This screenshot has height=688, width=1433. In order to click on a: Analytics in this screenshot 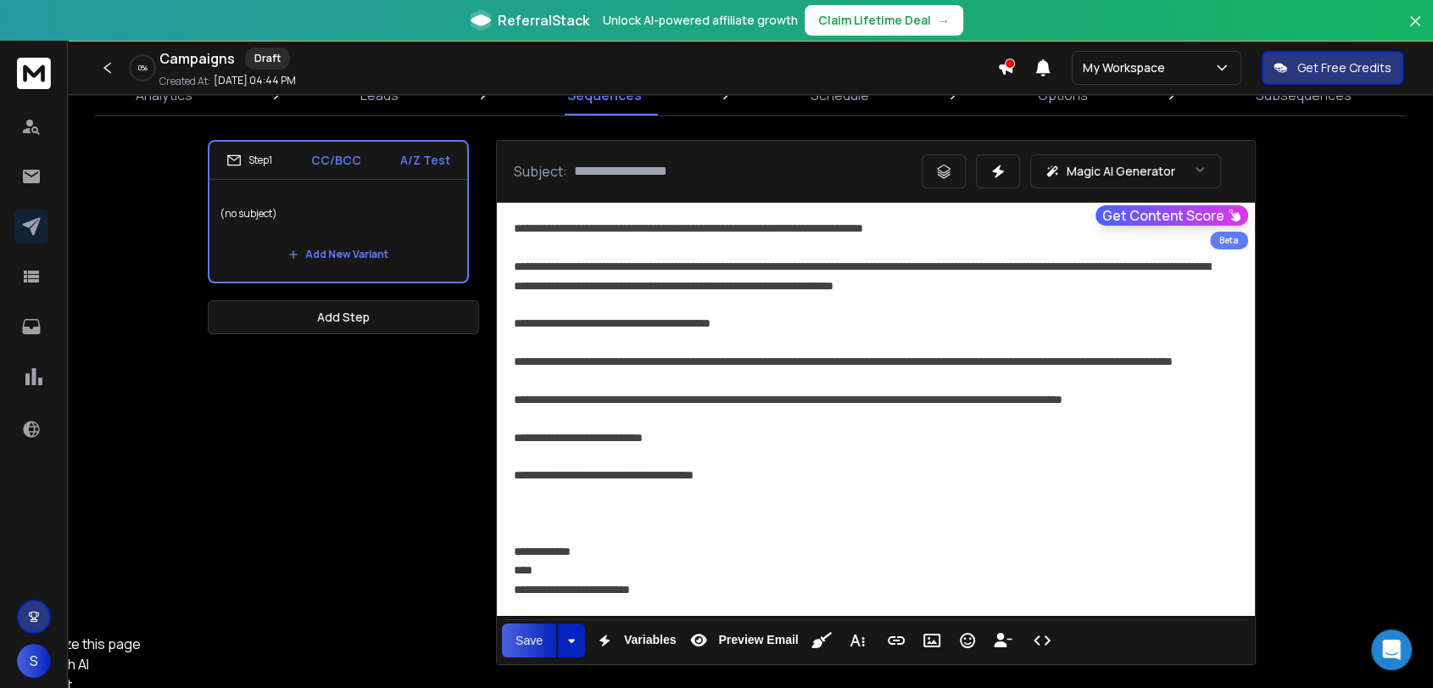, I will do `click(164, 95)`.